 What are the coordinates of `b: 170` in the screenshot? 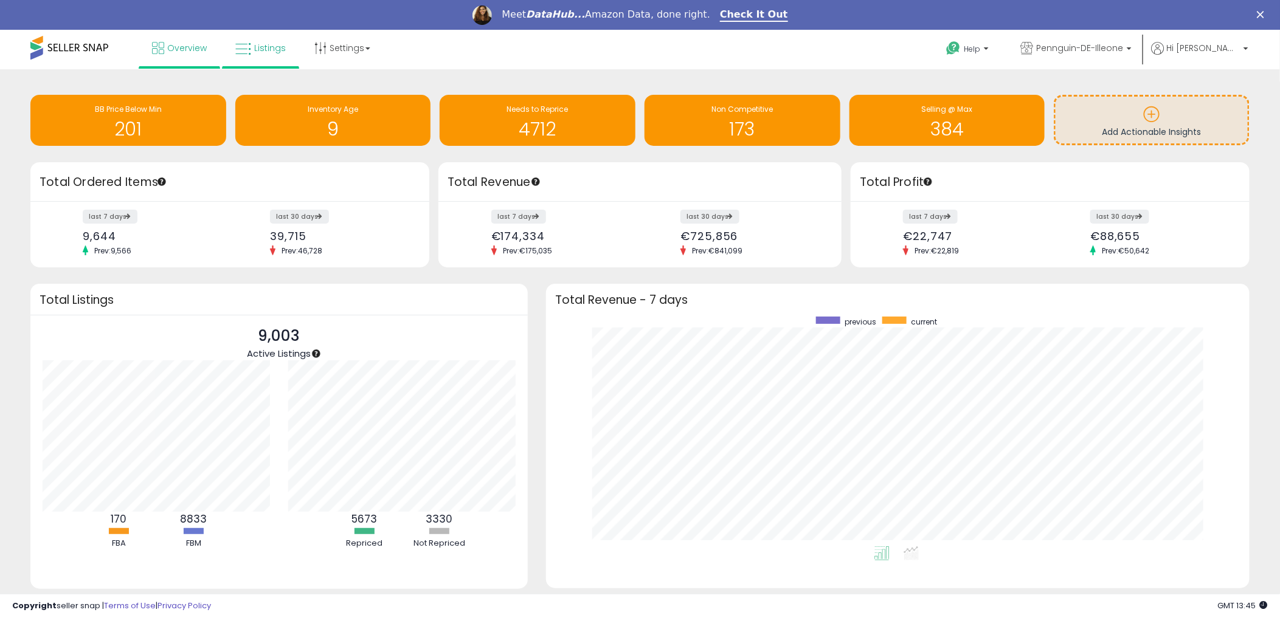 It's located at (119, 519).